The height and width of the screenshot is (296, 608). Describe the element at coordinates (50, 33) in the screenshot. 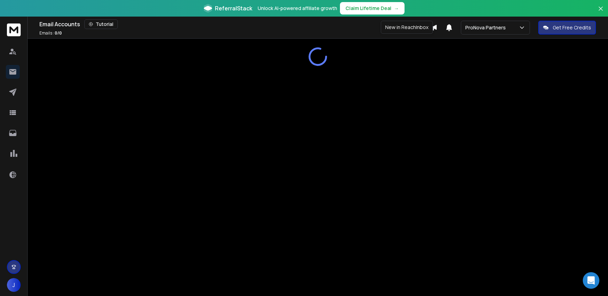

I see `p: Emails :` at that location.